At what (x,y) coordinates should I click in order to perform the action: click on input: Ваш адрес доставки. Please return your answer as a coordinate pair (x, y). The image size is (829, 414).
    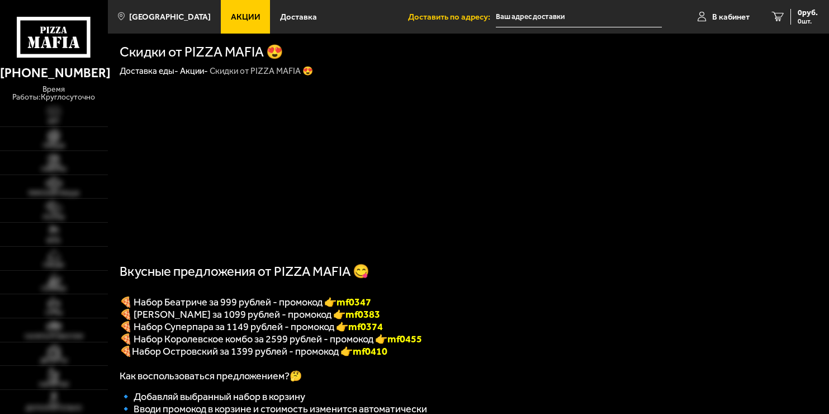
    Looking at the image, I should click on (578, 17).